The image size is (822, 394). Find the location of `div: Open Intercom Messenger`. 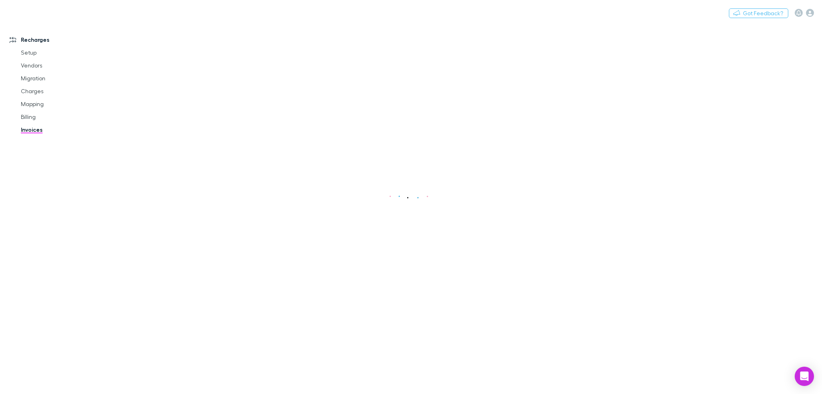

div: Open Intercom Messenger is located at coordinates (804, 376).